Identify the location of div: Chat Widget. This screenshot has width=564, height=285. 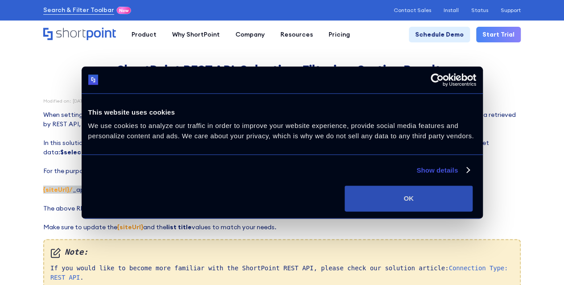
(542, 264).